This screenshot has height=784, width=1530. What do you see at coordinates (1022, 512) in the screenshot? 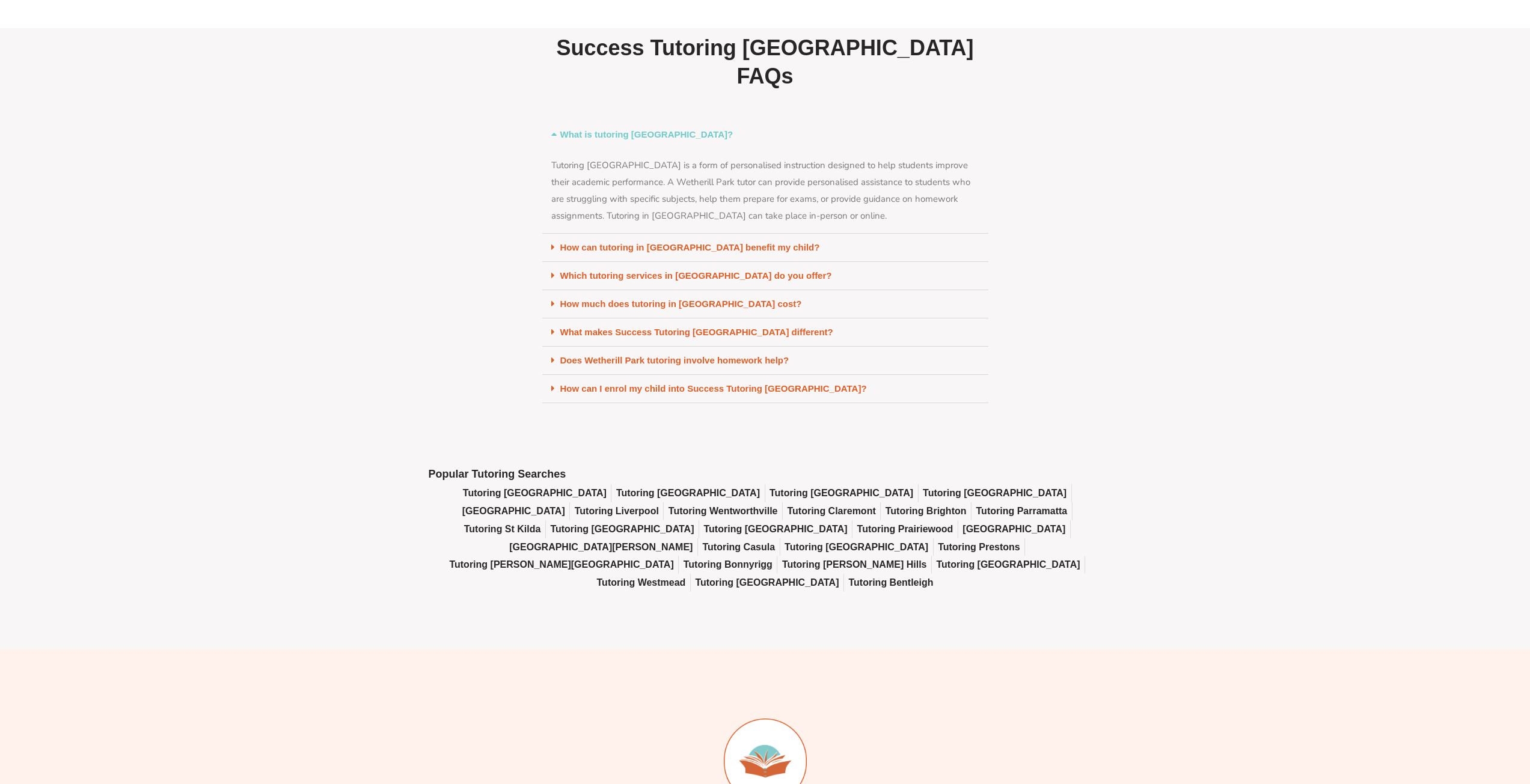
I see `span: Tutoring Parramatta` at bounding box center [1022, 512].